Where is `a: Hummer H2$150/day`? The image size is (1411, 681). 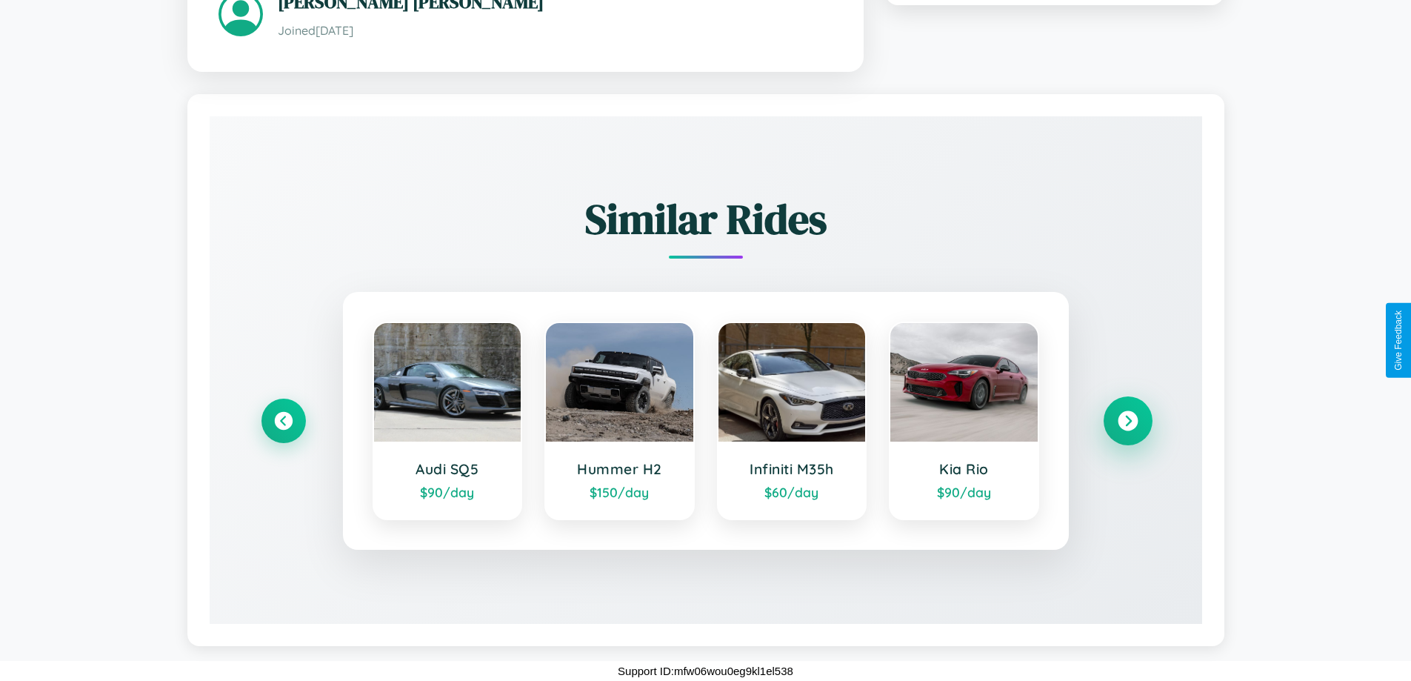
a: Hummer H2$150/day is located at coordinates (619, 421).